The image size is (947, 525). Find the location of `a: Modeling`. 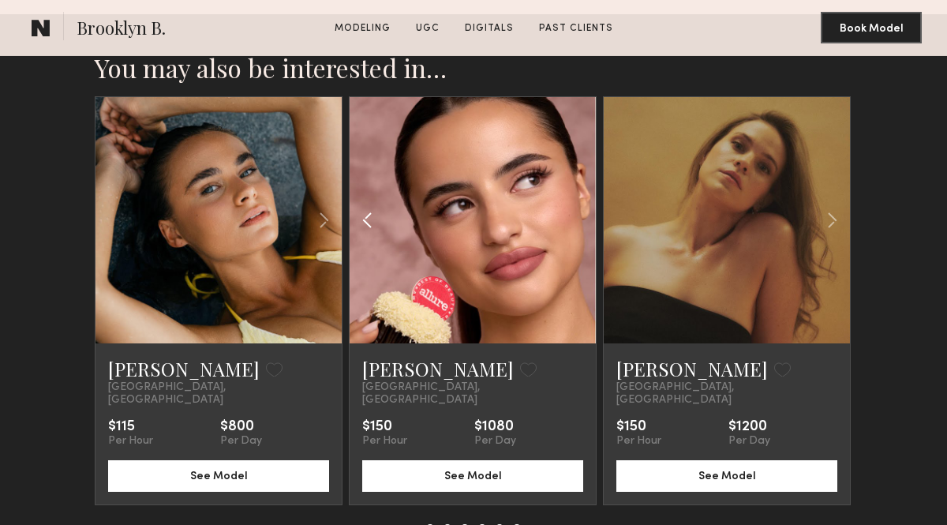

a: Modeling is located at coordinates (362, 28).